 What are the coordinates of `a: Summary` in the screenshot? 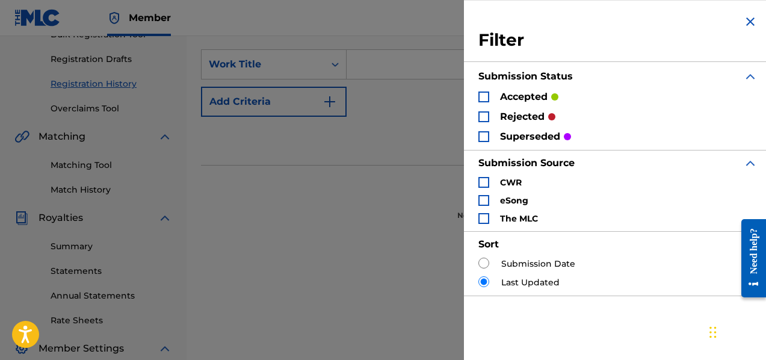 It's located at (111, 246).